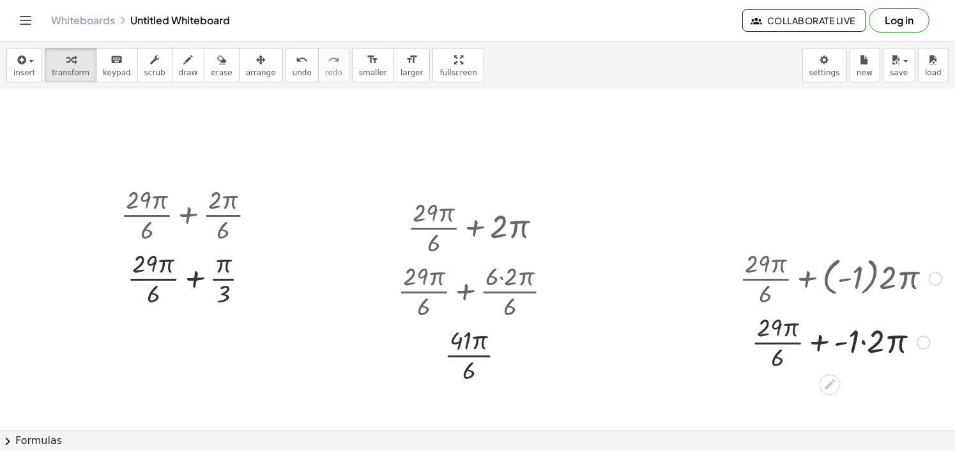 This screenshot has width=955, height=451. Describe the element at coordinates (188, 73) in the screenshot. I see `span: draw` at that location.